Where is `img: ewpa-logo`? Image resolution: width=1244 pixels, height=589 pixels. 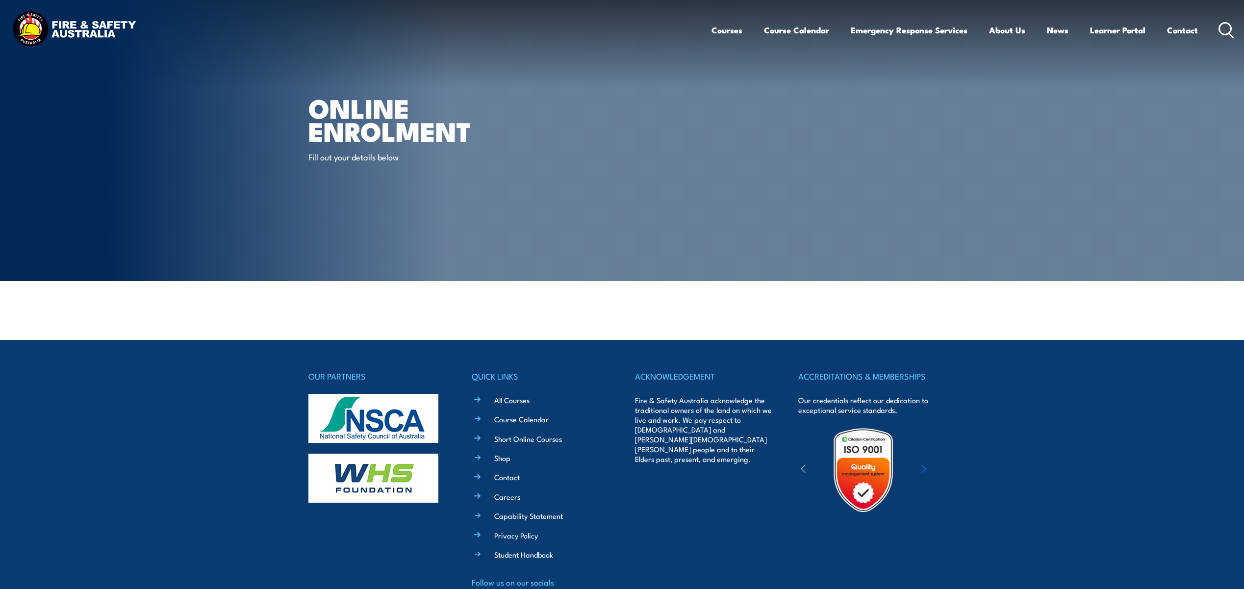 img: ewpa-logo is located at coordinates (949, 470).